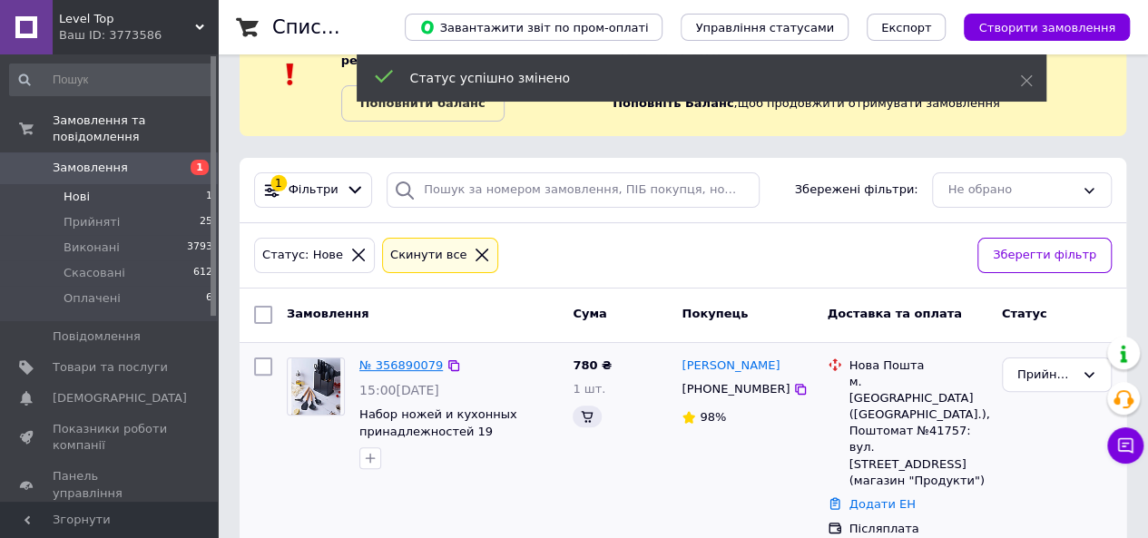 Image resolution: width=1148 pixels, height=538 pixels. What do you see at coordinates (316, 387) in the screenshot?
I see `a: Фото товару` at bounding box center [316, 387].